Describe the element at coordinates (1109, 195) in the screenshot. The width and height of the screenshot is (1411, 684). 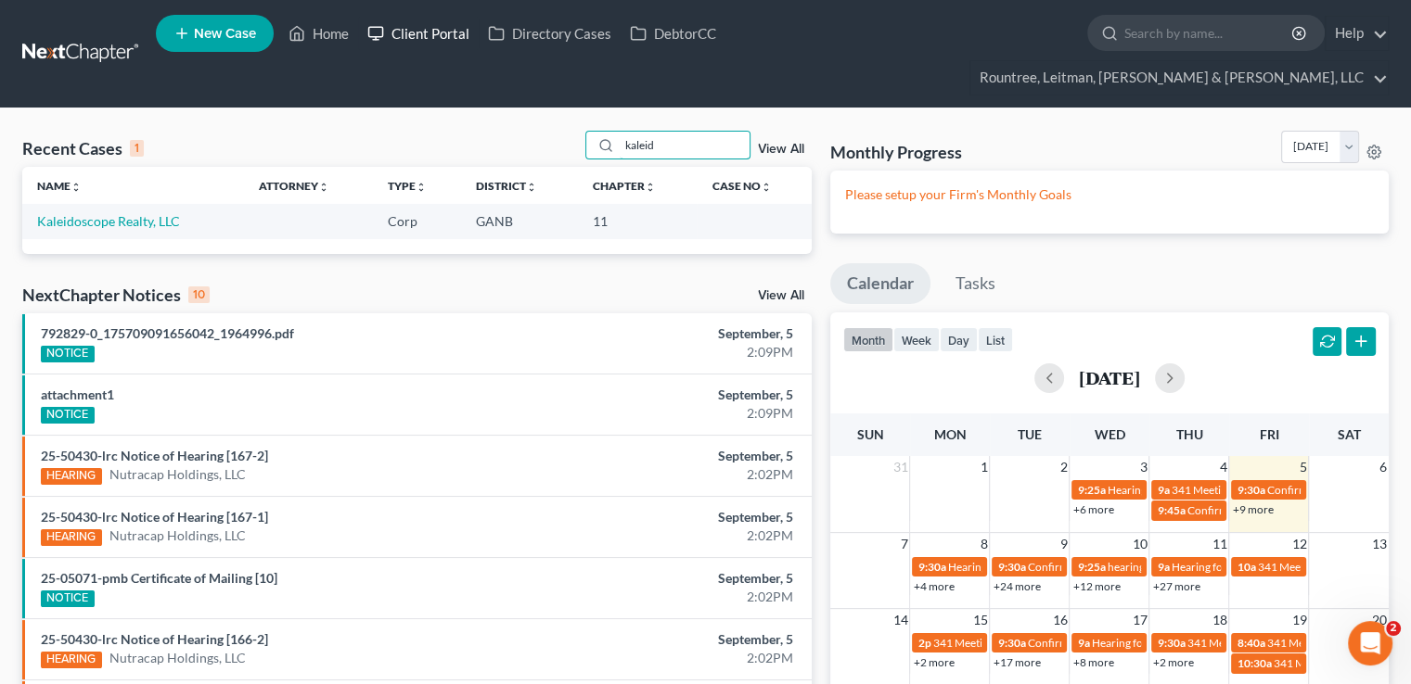
I see `p: Please setup your Firm's Monthly Goals` at that location.